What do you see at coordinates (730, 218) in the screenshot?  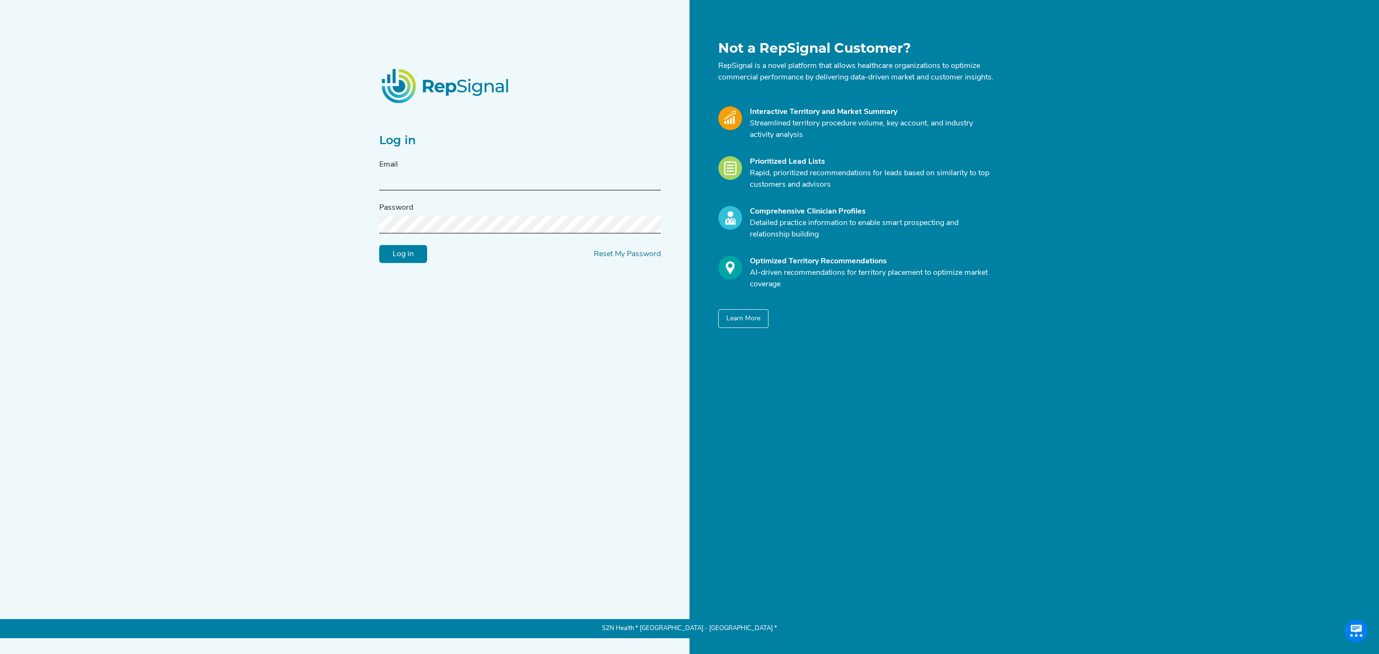 I see `img: Profile_Icon.739e2aba.svg` at bounding box center [730, 218].